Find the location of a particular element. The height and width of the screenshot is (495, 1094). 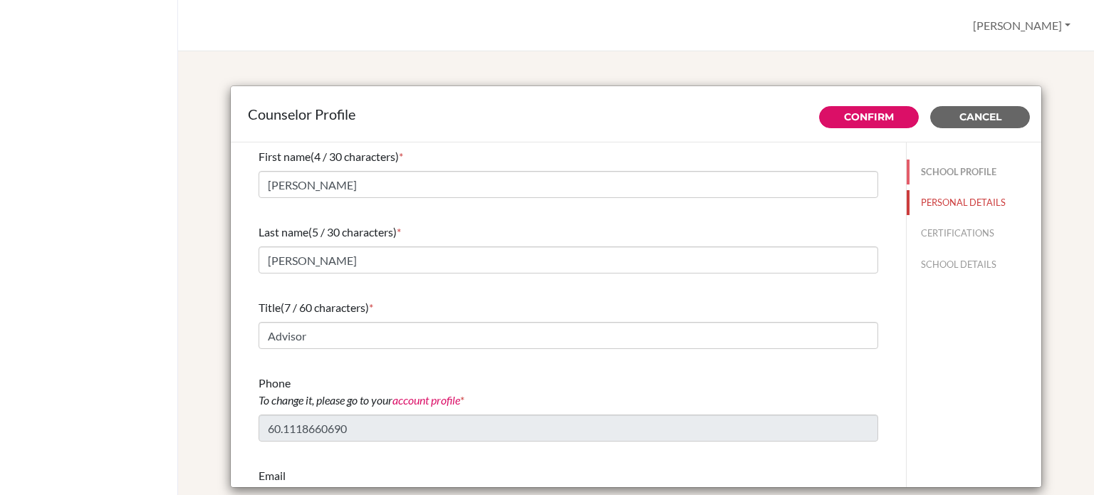

a: account profile is located at coordinates (426, 400).